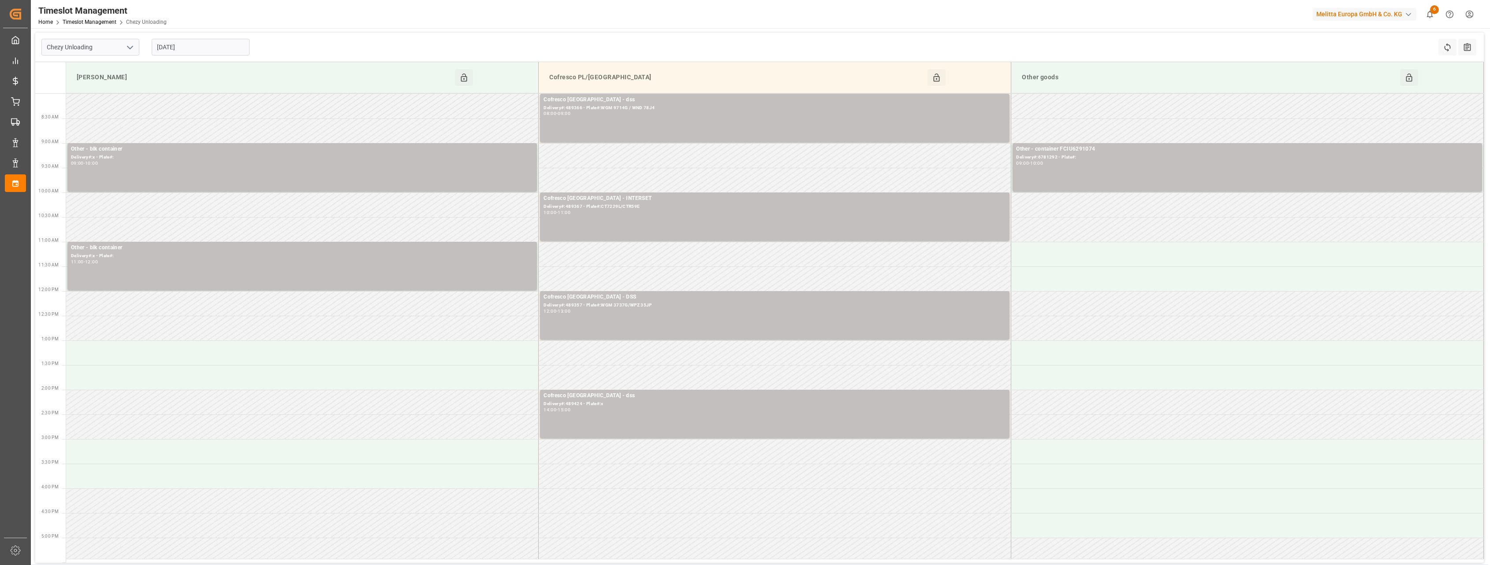 This screenshot has height=565, width=1490. What do you see at coordinates (50, 536) in the screenshot?
I see `span: 5:00 PM` at bounding box center [50, 536].